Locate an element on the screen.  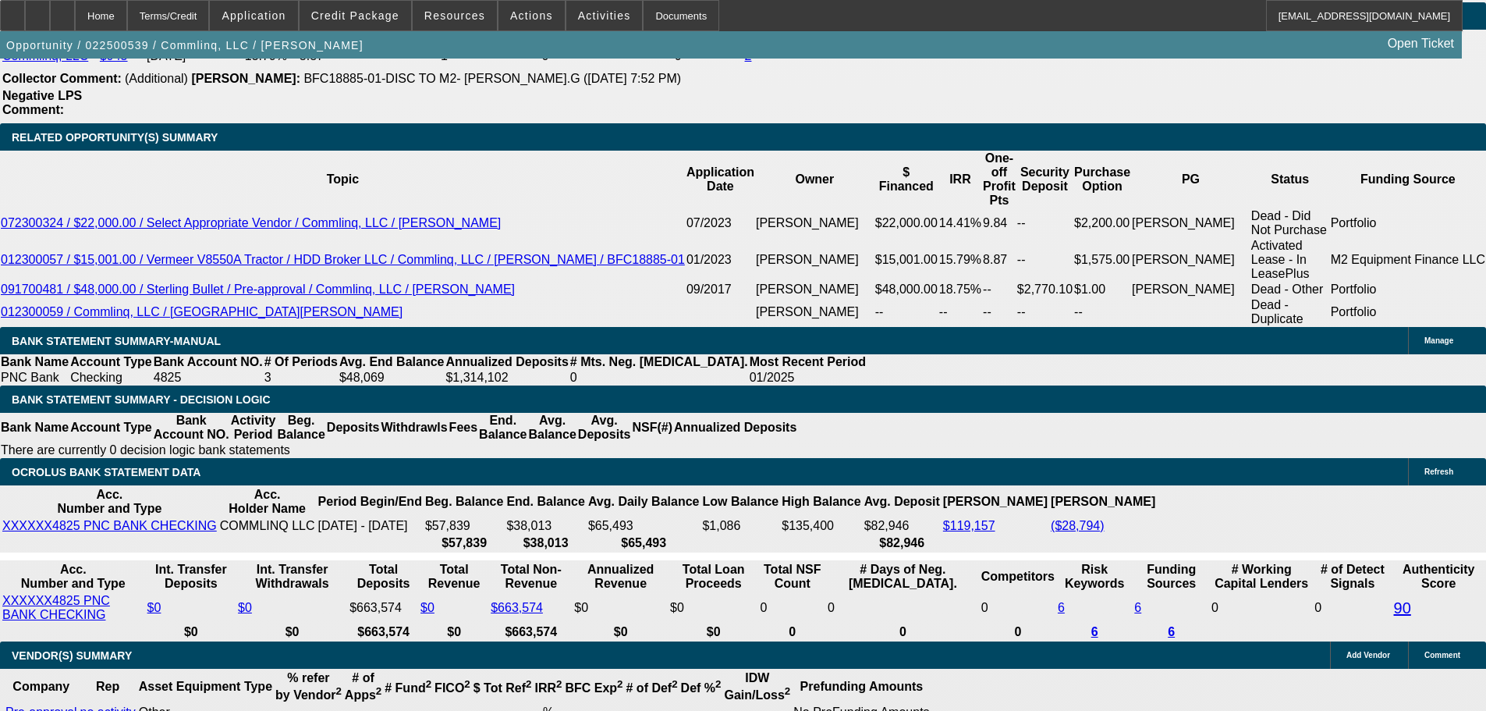
td: $48,000.00 is located at coordinates (907, 289).